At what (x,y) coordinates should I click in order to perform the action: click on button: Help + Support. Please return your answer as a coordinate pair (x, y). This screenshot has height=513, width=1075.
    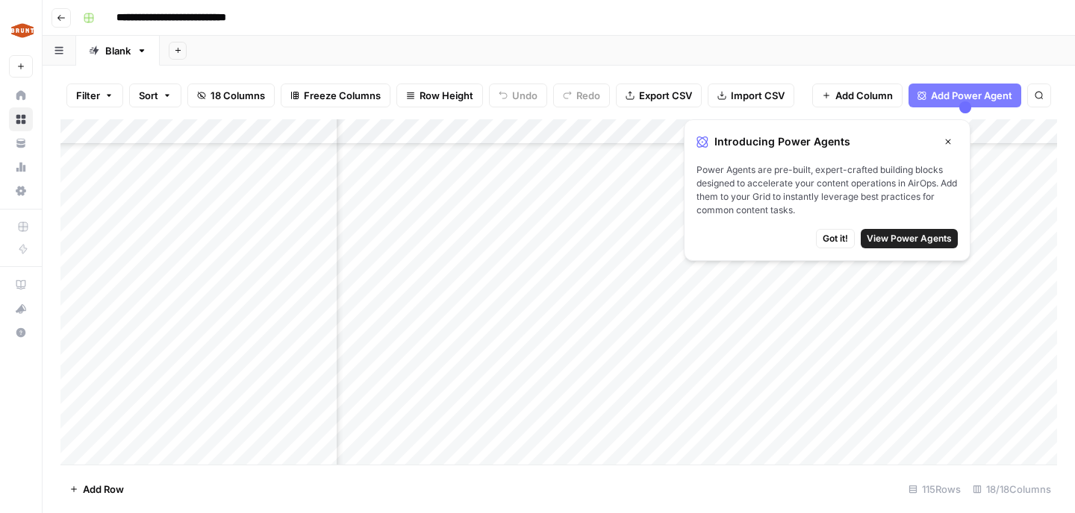
    Looking at the image, I should click on (21, 333).